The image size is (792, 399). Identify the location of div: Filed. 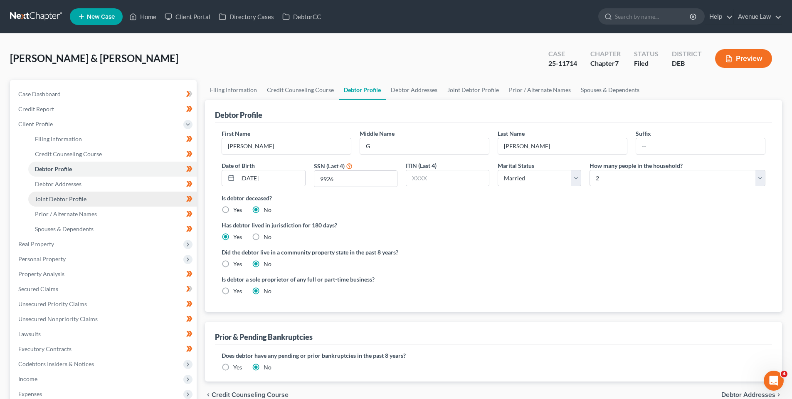
(646, 63).